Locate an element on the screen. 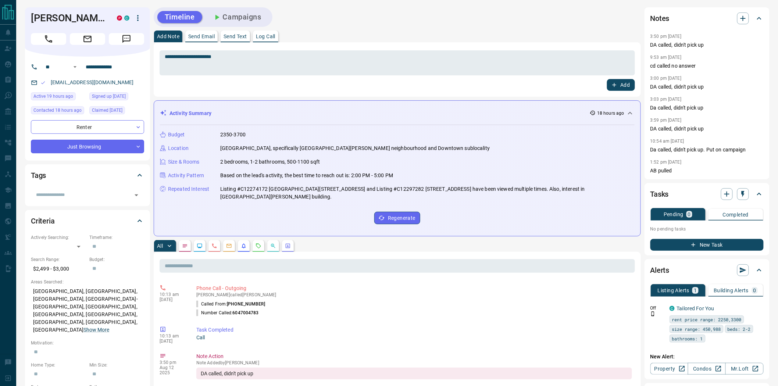 The image size is (778, 386). p: Budget is located at coordinates (177, 135).